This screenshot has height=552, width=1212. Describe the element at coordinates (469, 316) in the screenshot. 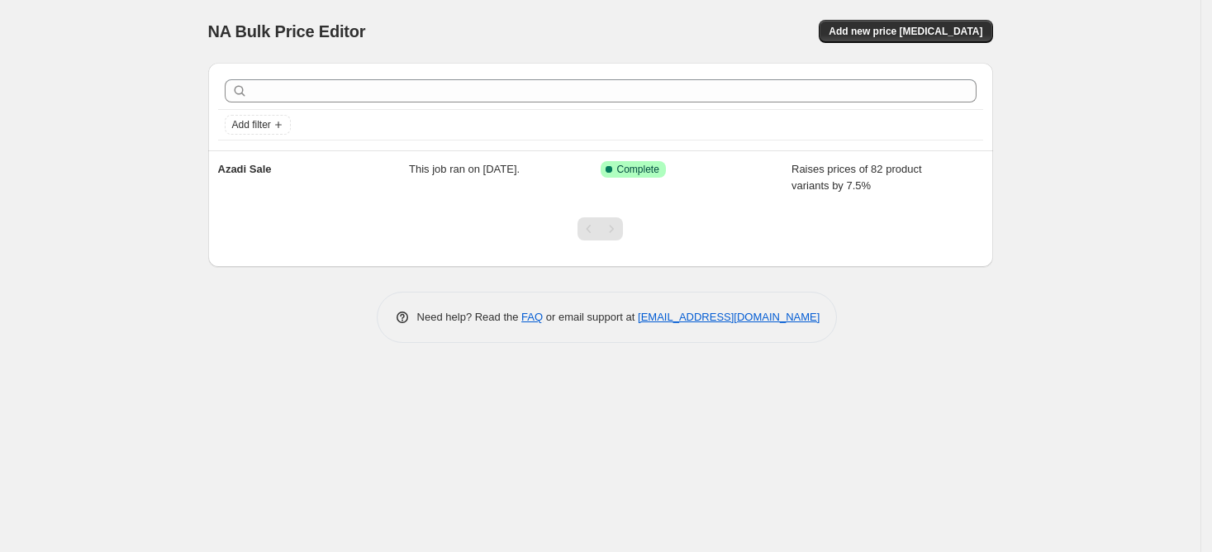

I see `span: Need help? Read the` at that location.